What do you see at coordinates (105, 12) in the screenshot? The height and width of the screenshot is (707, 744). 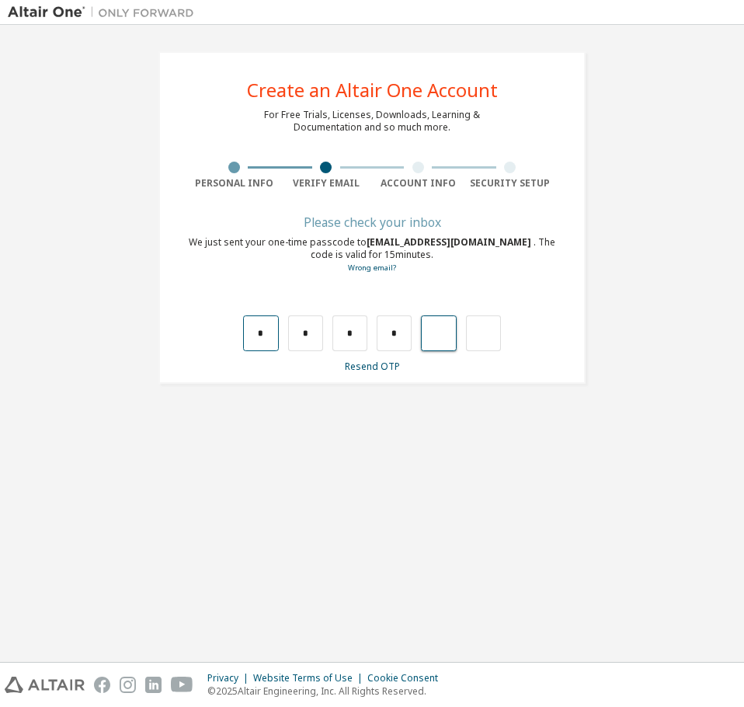 I see `img: Altair One` at bounding box center [105, 12].